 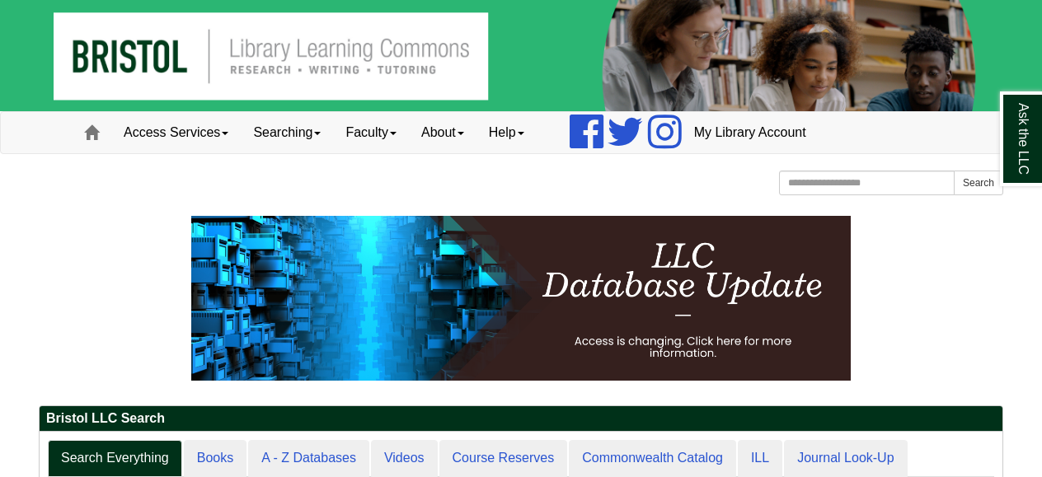 What do you see at coordinates (371, 133) in the screenshot?
I see `a: Faculty` at bounding box center [371, 133].